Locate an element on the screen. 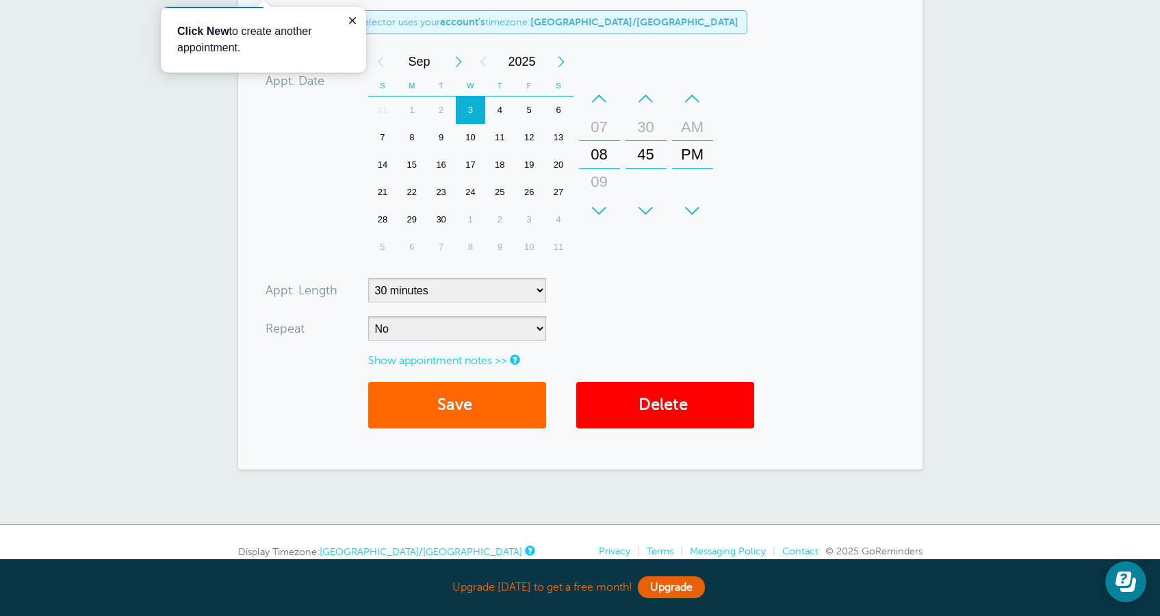 This screenshot has height=616, width=1160. div: 16 is located at coordinates (441, 165).